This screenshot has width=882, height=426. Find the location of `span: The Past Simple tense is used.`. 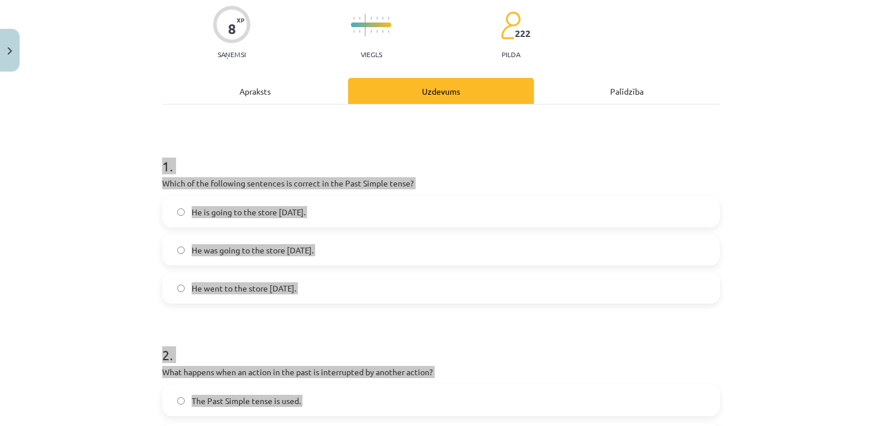

span: The Past Simple tense is used. is located at coordinates (246, 401).